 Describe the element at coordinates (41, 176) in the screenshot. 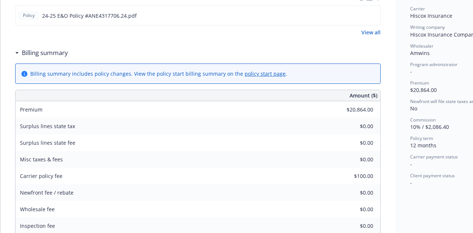

I see `span: Carrier policy fee` at that location.